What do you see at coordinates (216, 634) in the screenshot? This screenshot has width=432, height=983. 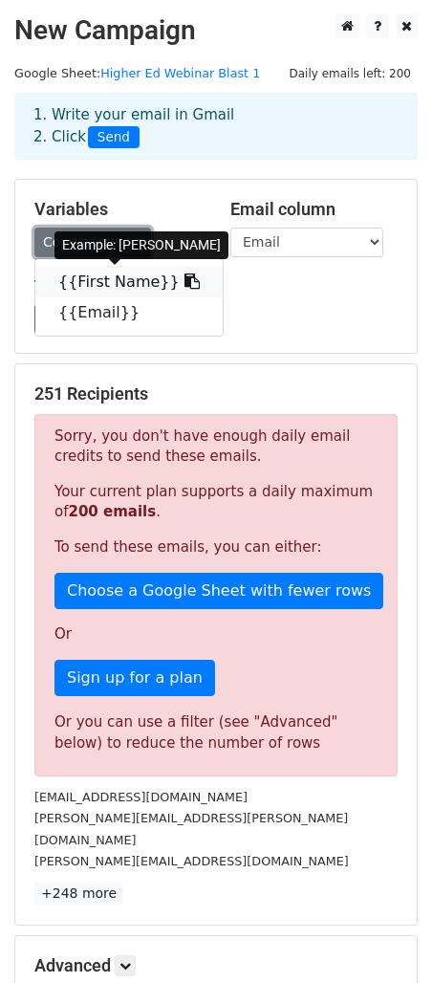 I see `p: Or` at bounding box center [216, 634].